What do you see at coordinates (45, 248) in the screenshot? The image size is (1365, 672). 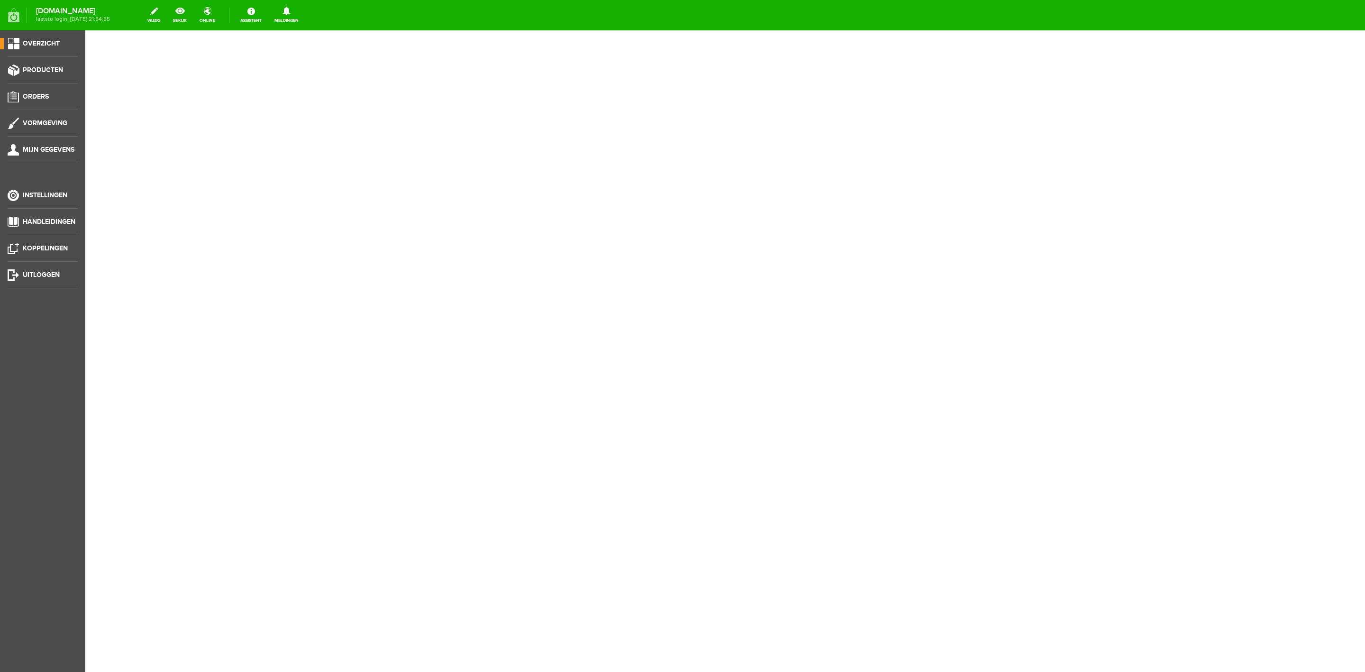 I see `span: Koppelingen` at bounding box center [45, 248].